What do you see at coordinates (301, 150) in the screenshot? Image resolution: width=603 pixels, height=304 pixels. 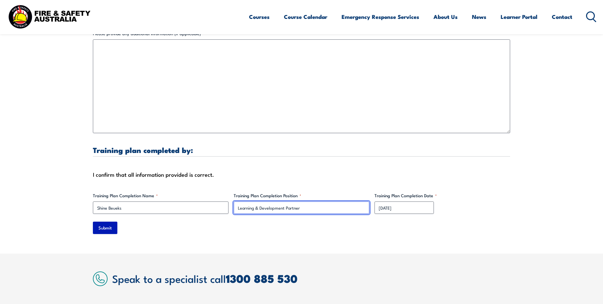 I see `h3: Training plan completed by:` at bounding box center [301, 150].